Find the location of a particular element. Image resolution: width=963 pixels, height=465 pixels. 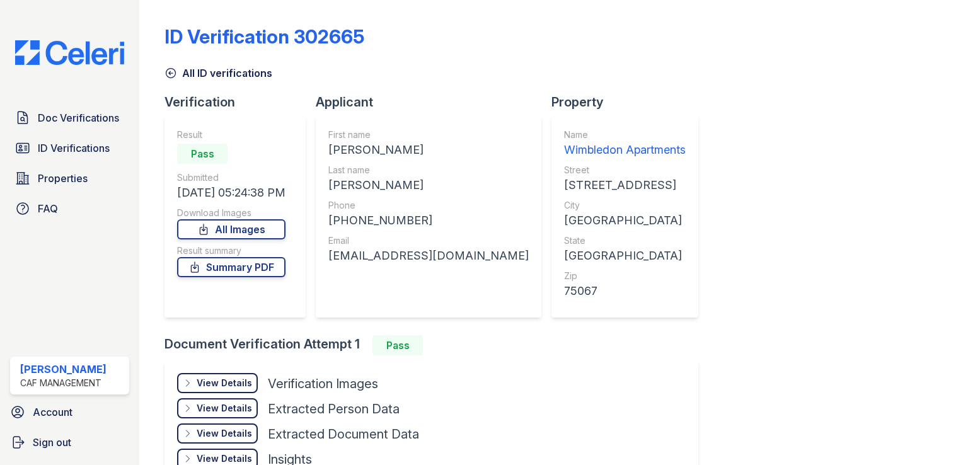

div: Last name is located at coordinates (429, 170).